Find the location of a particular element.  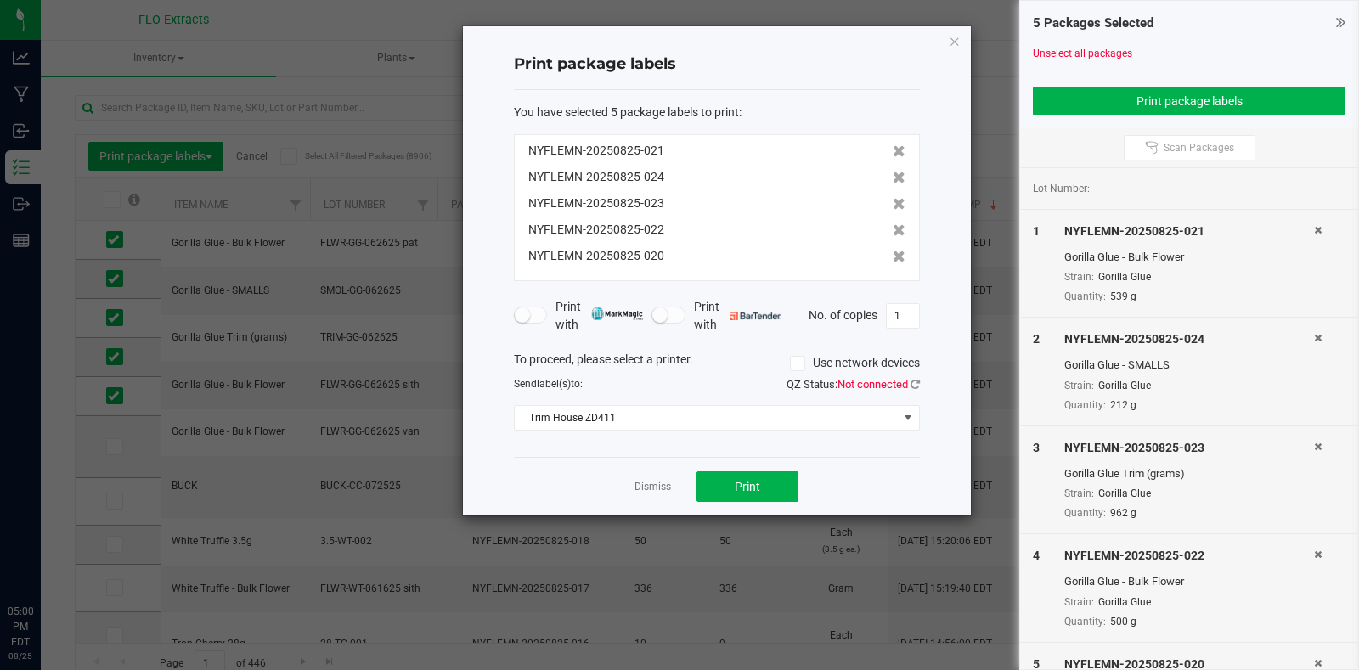

span: Scan Packages is located at coordinates (1198, 148).